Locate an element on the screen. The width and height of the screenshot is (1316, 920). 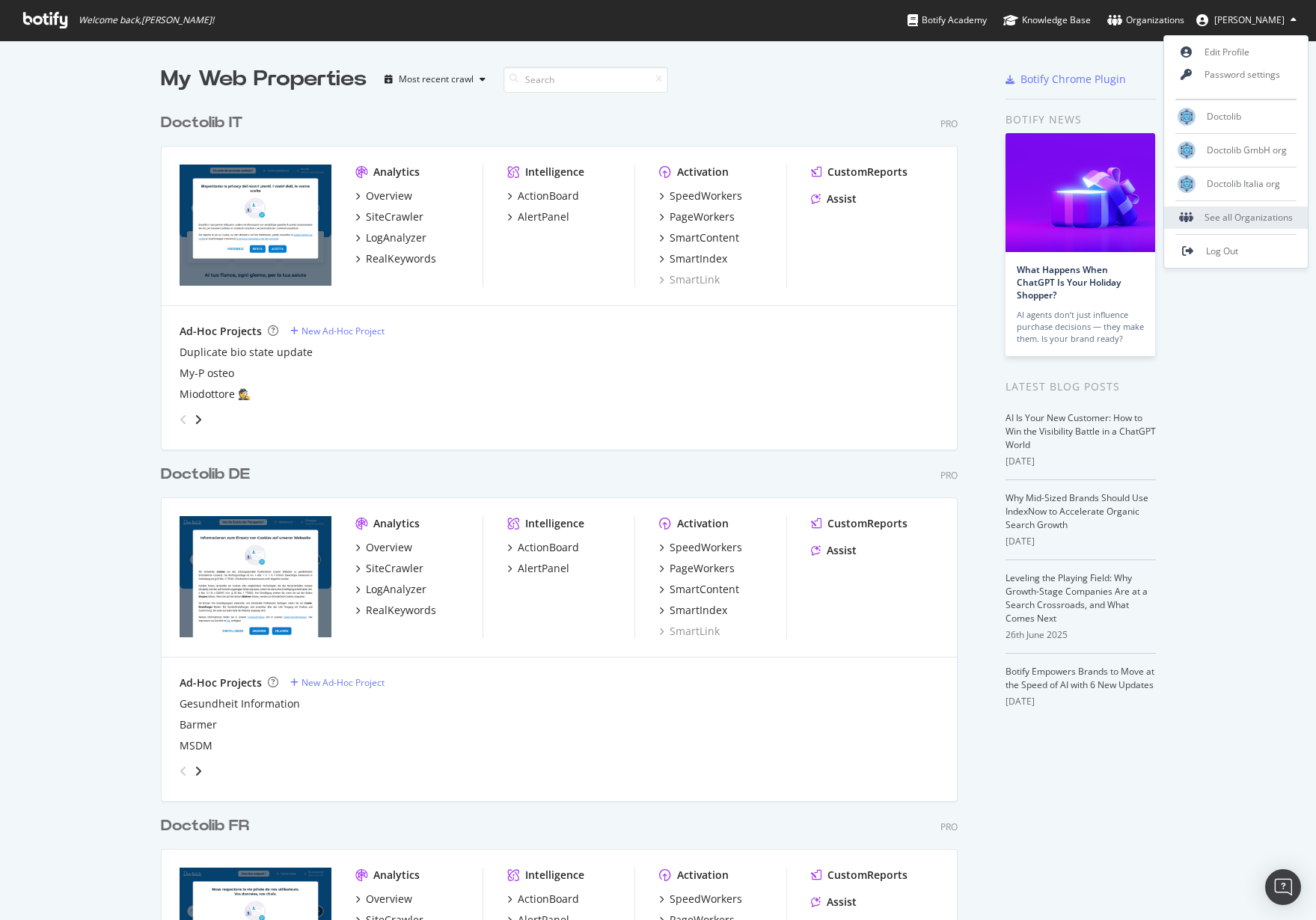
img: Doctolib Italia org is located at coordinates (1187, 184).